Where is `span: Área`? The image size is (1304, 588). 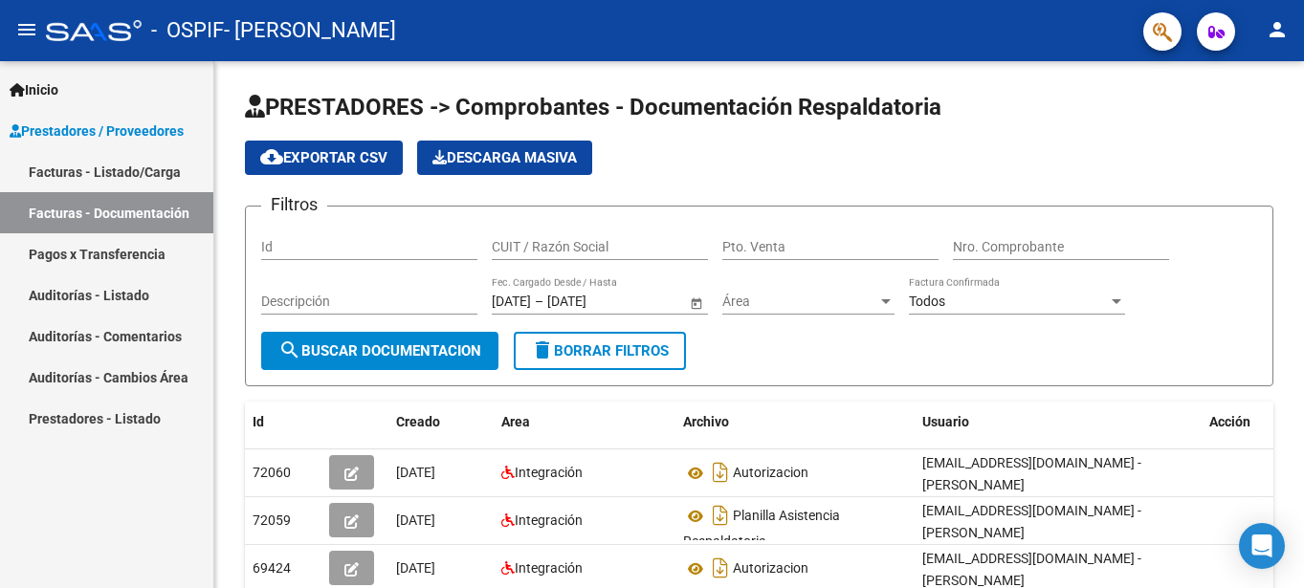 span: Área is located at coordinates (800, 301).